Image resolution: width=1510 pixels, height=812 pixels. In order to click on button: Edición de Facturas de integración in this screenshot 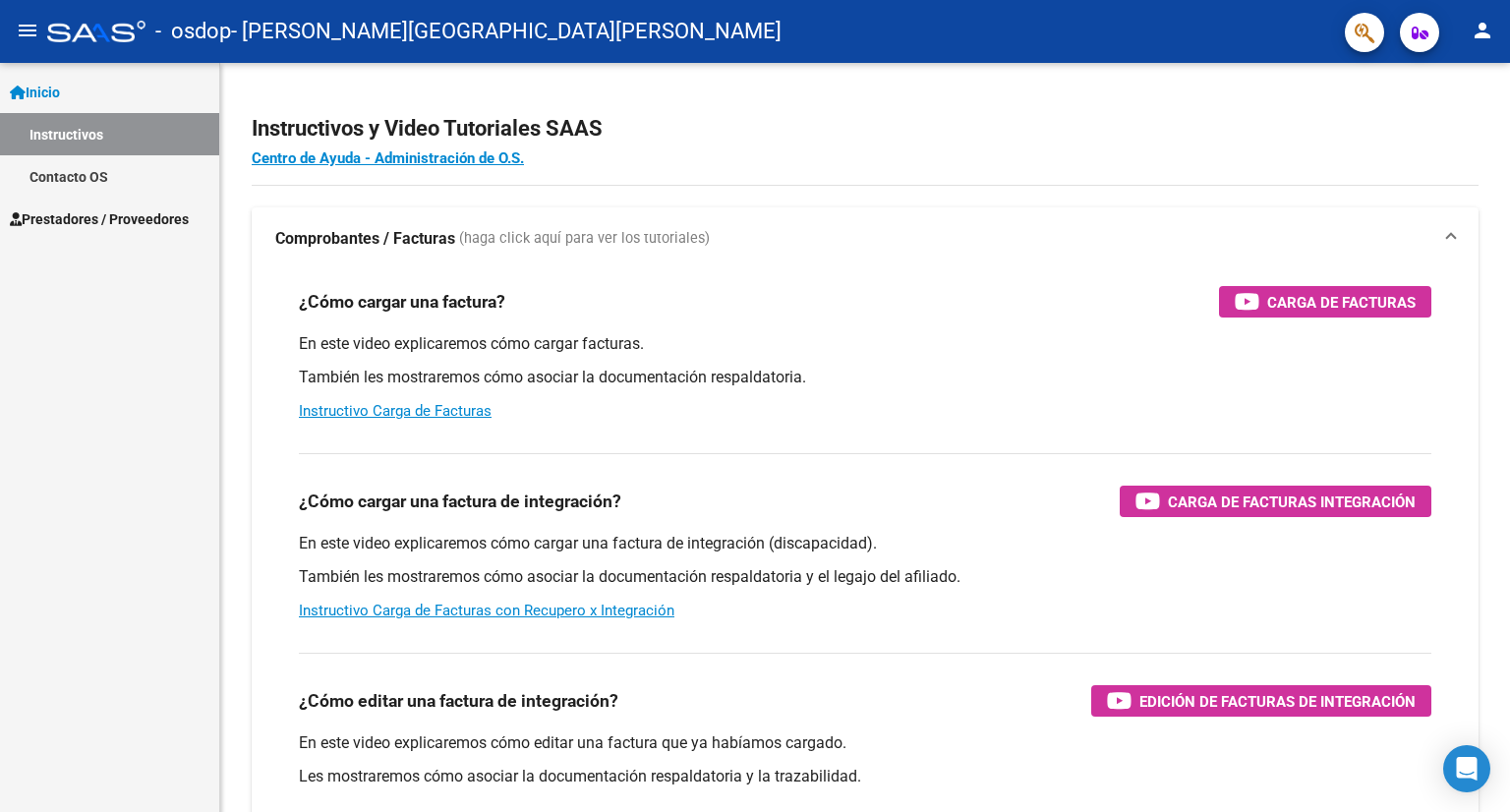, I will do `click(1262, 701)`.